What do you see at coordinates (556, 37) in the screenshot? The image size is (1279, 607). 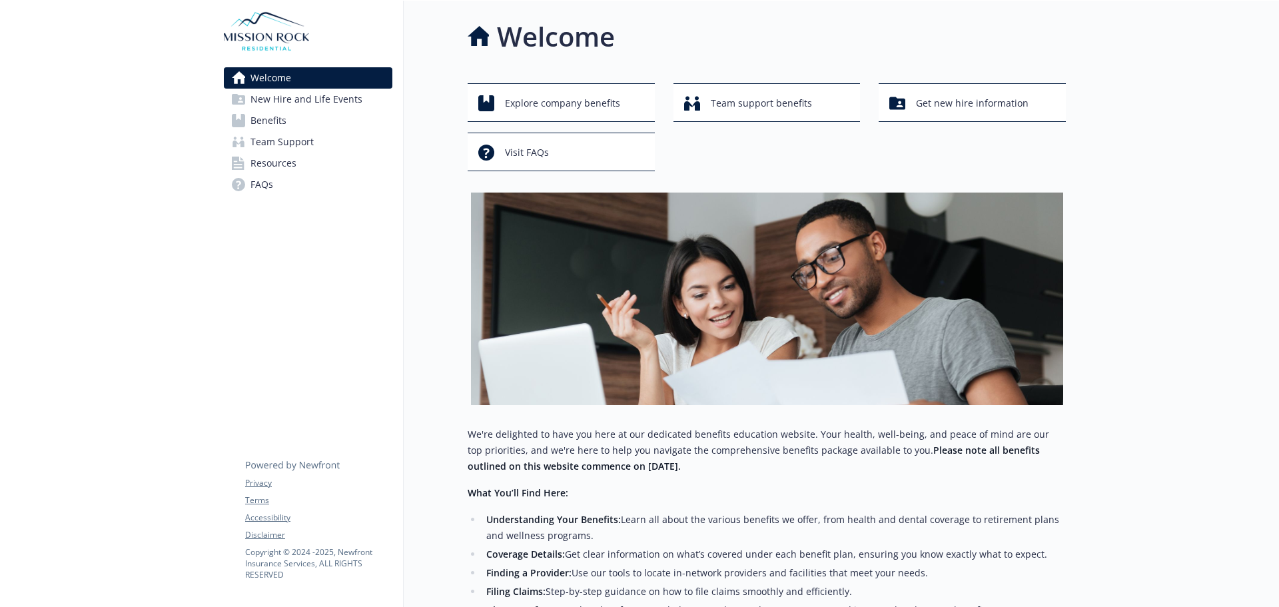 I see `h1: Welcome` at bounding box center [556, 37].